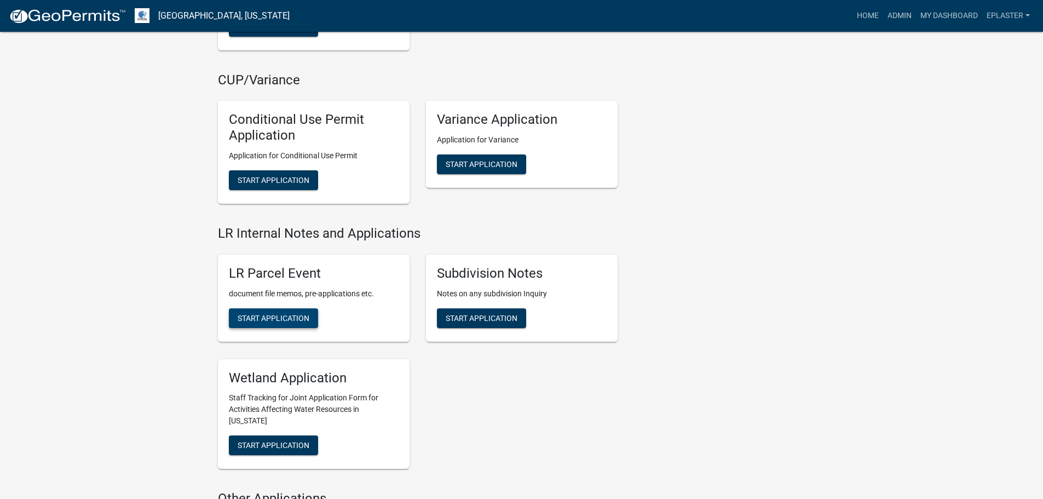 The image size is (1043, 499). What do you see at coordinates (868, 16) in the screenshot?
I see `a: Home` at bounding box center [868, 16].